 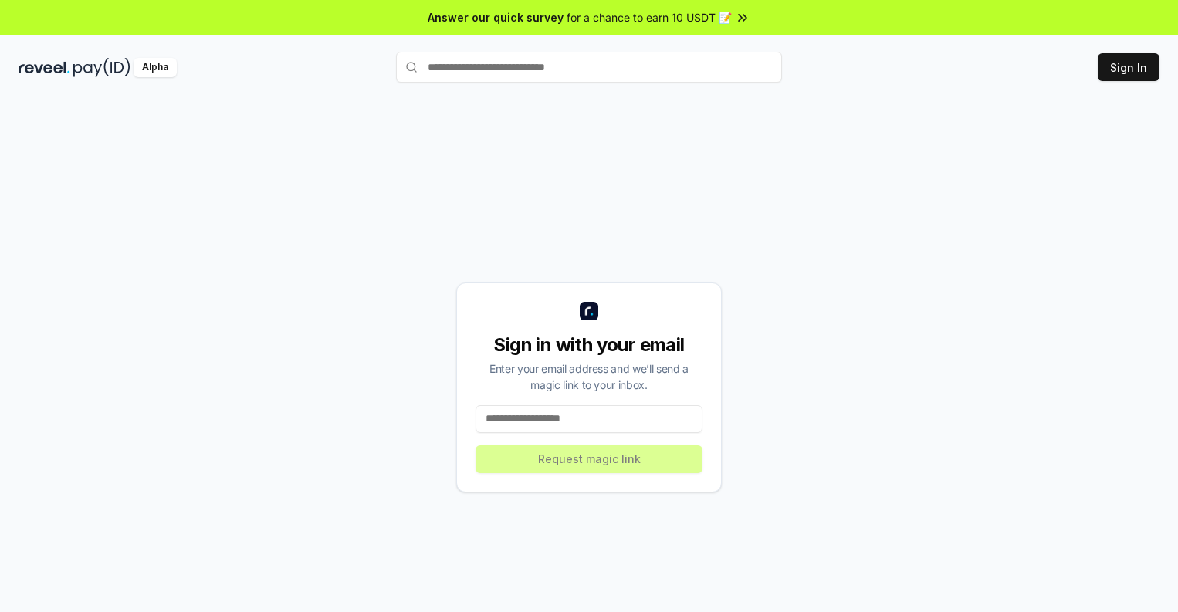 What do you see at coordinates (155, 67) in the screenshot?
I see `div: Alpha` at bounding box center [155, 67].